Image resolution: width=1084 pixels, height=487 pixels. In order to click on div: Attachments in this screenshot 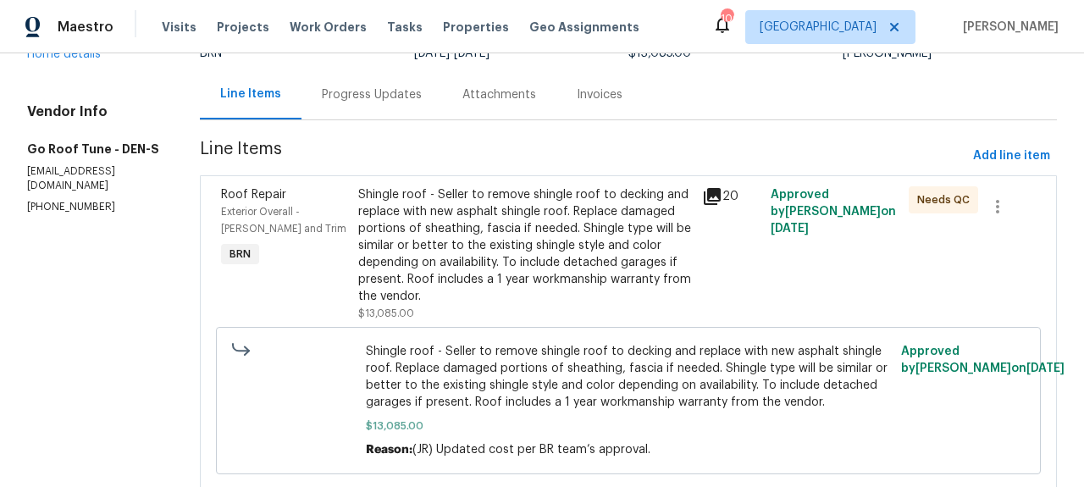, I will do `click(499, 95)`.